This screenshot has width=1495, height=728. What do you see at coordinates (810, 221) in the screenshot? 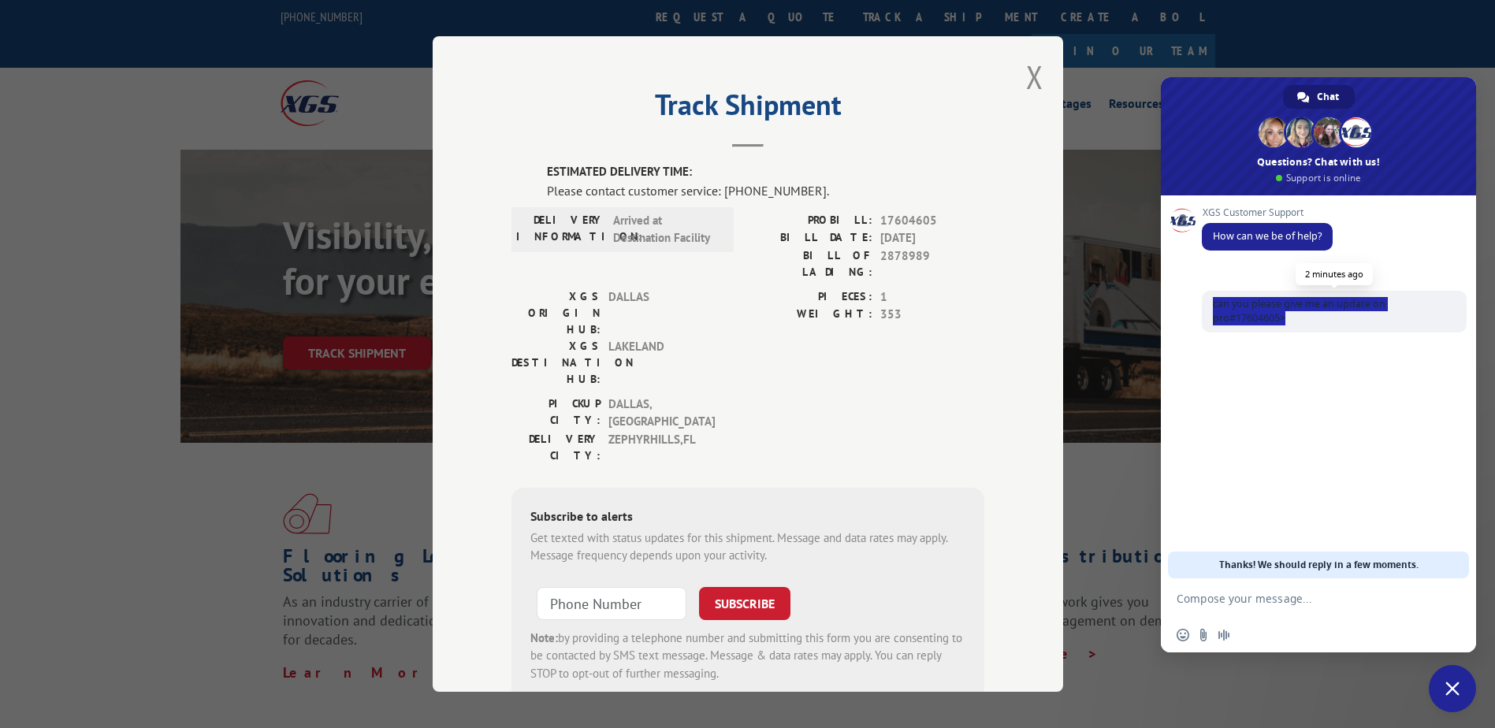
I see `label: PROBILL:` at bounding box center [810, 221].